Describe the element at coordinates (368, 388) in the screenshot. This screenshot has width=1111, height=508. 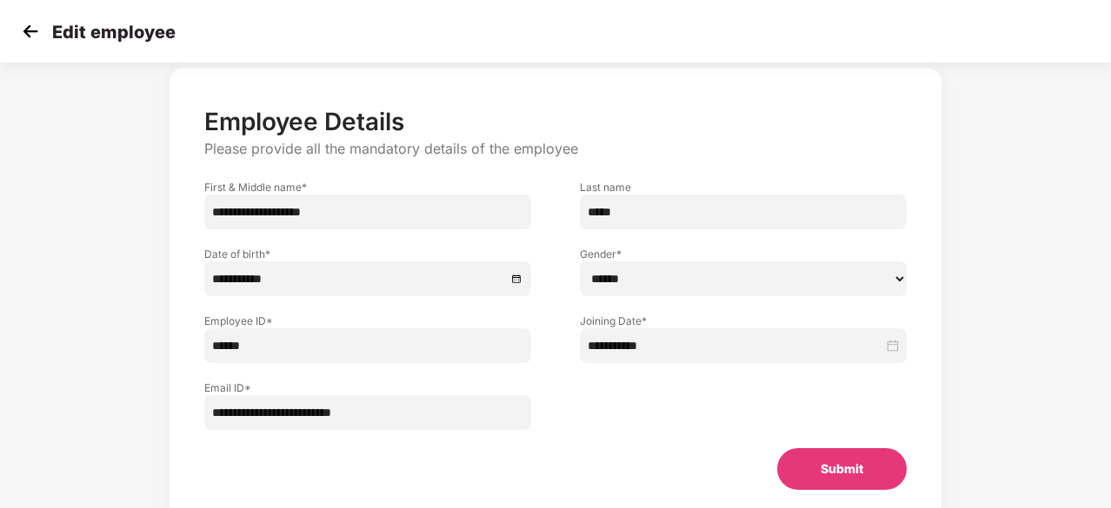
I see `label: Email ID` at that location.